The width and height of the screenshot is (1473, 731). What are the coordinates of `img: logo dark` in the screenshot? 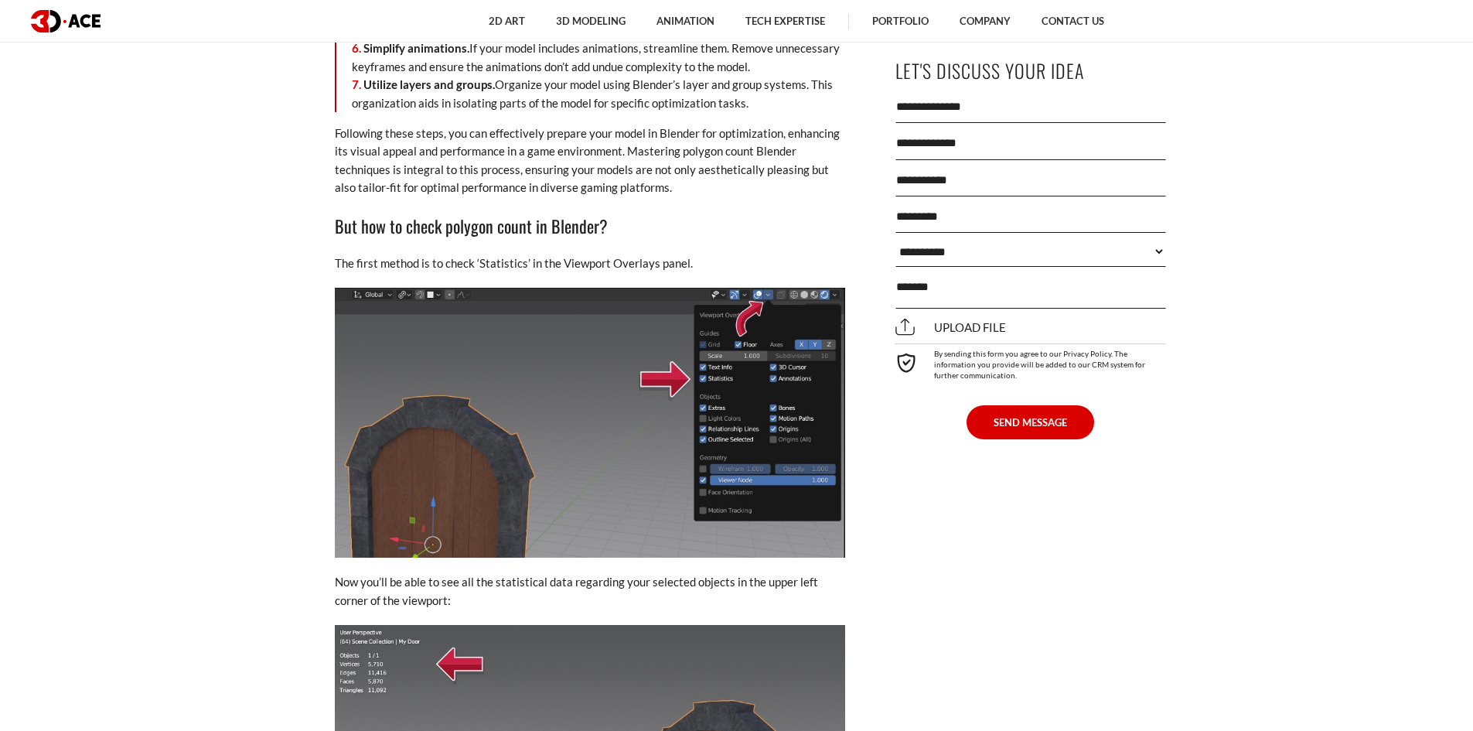 It's located at (66, 21).